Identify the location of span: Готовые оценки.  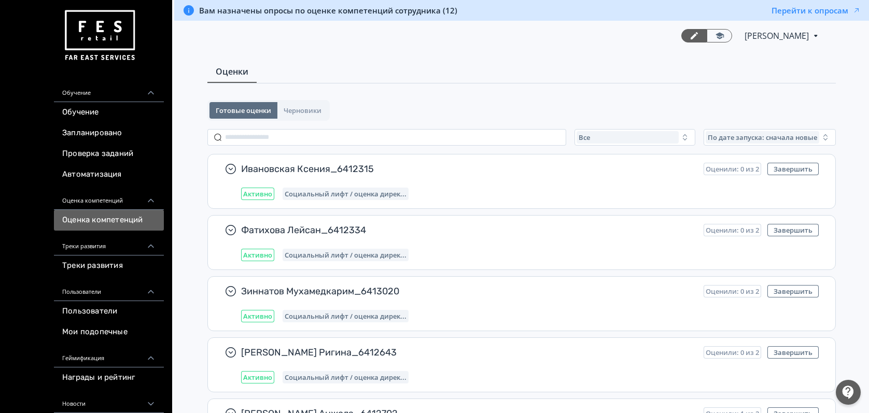
(243, 110).